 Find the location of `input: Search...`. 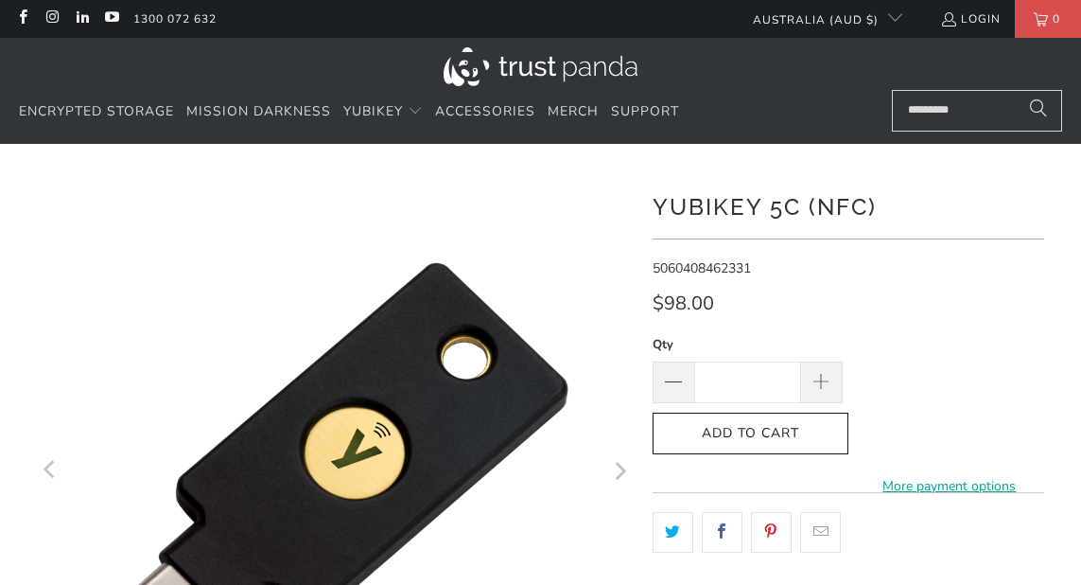

input: Search... is located at coordinates (977, 111).